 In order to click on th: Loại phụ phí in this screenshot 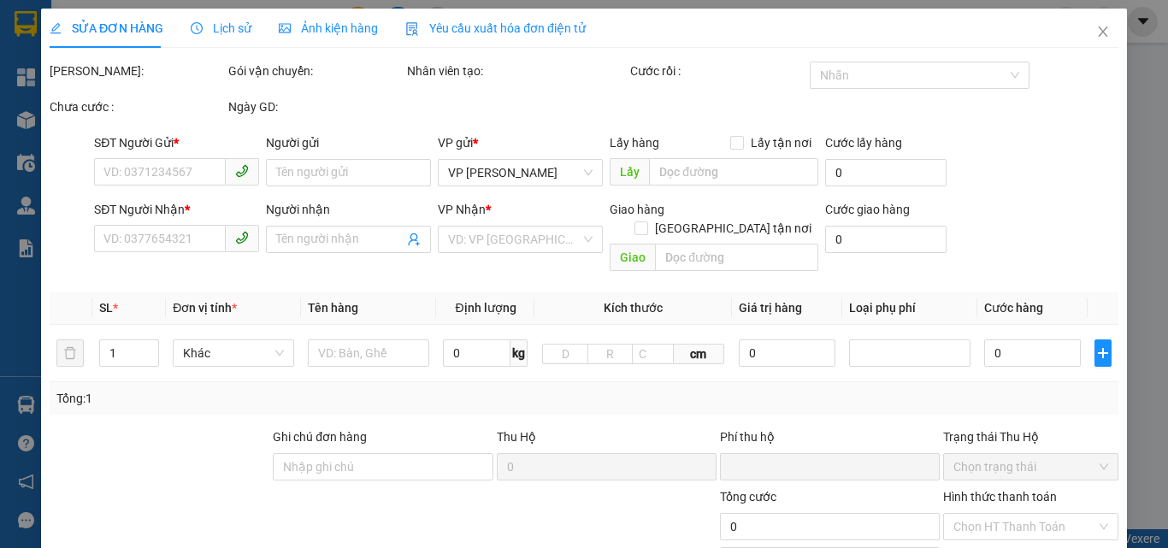, I will do `click(910, 308)`.